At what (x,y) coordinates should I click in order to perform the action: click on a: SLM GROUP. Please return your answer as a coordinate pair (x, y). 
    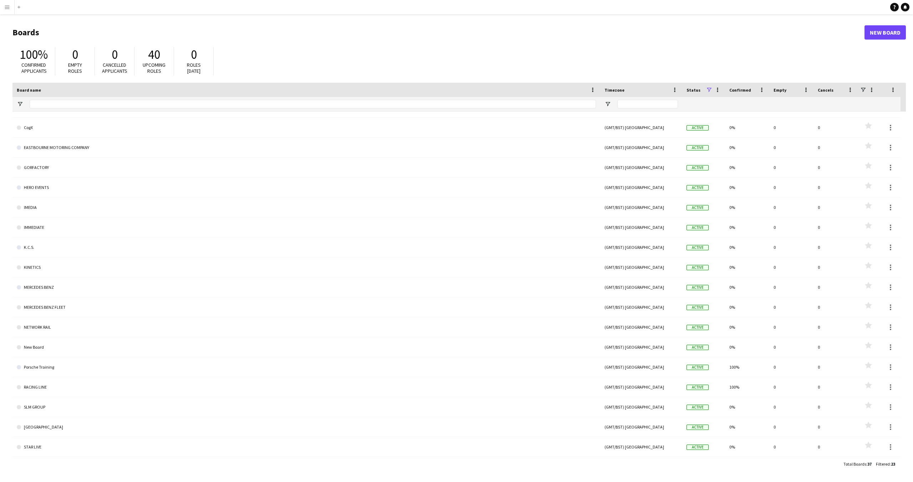
    Looking at the image, I should click on (306, 407).